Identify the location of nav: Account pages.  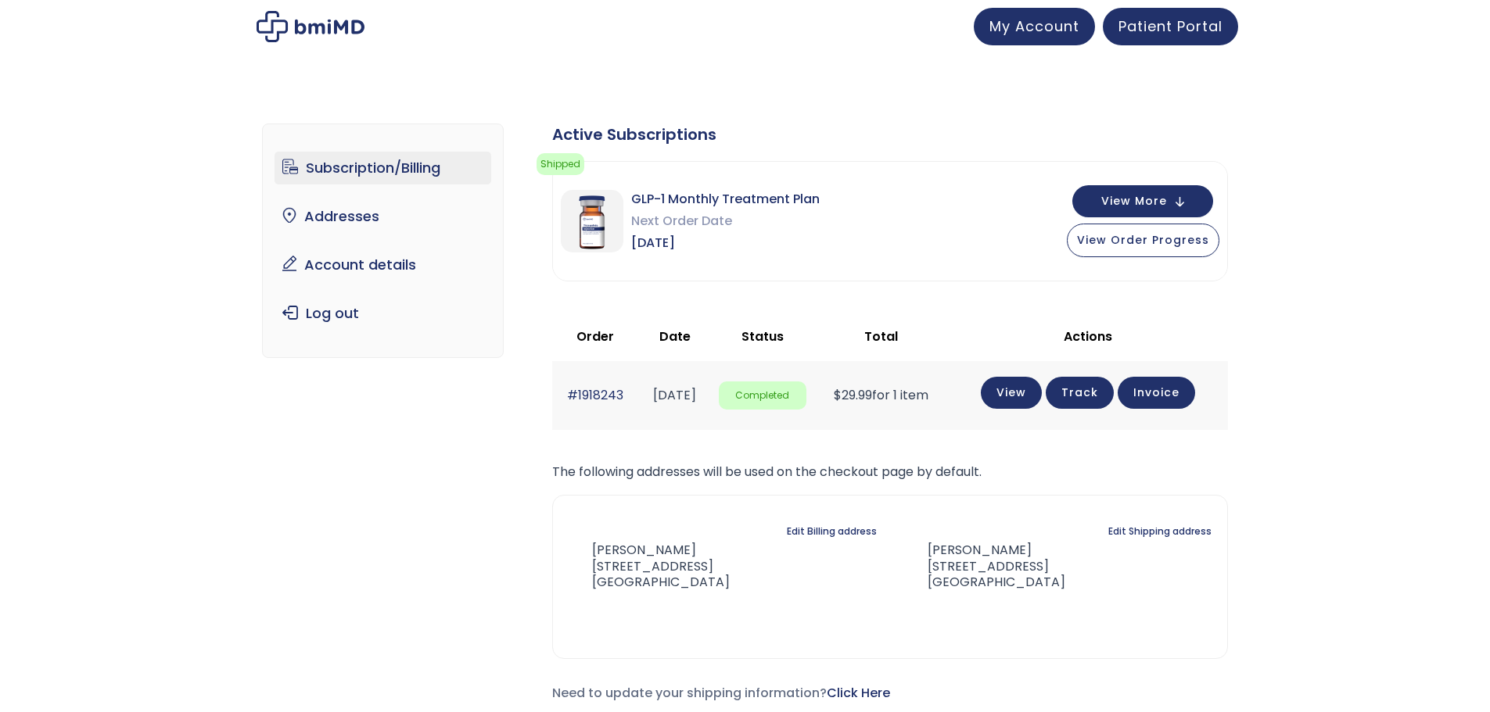
(382, 241).